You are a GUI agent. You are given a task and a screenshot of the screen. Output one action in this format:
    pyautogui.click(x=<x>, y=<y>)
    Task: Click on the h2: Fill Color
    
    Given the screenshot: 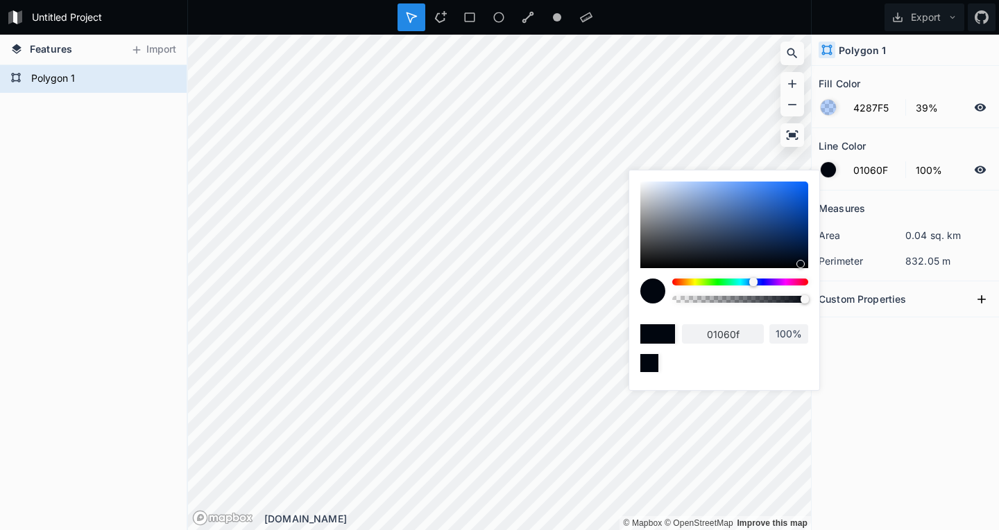 What is the action you would take?
    pyautogui.click(x=839, y=83)
    